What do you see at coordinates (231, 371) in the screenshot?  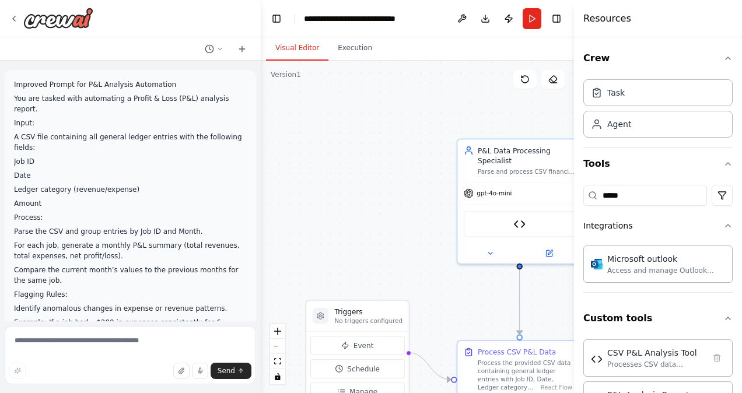 I see `button: Send` at bounding box center [231, 371].